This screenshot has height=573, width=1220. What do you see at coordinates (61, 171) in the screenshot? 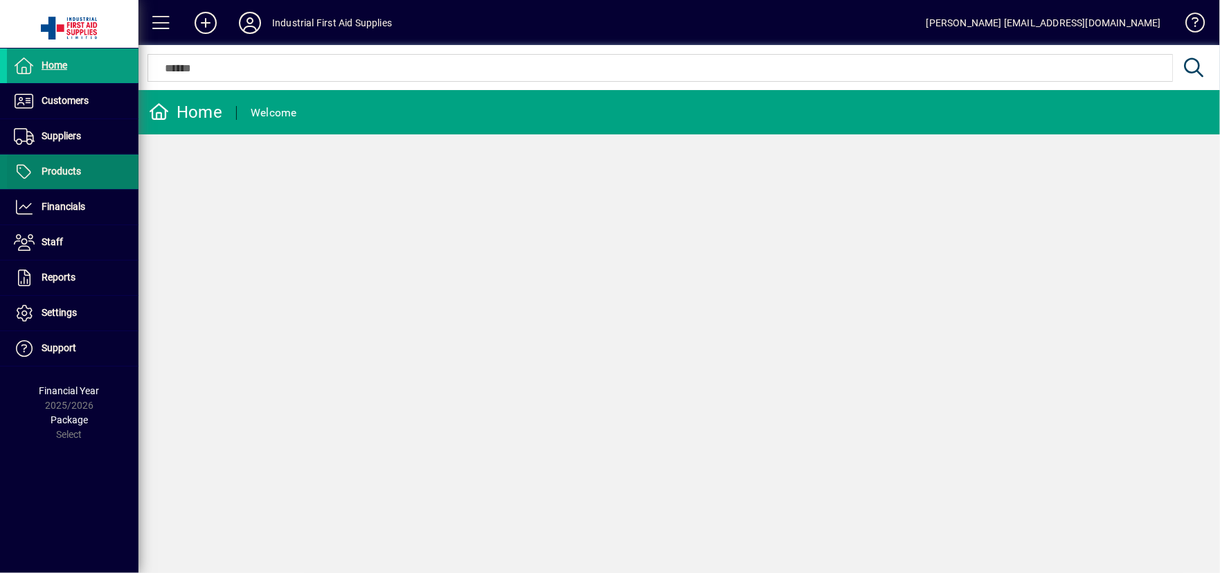
I see `span: Products` at bounding box center [61, 171].